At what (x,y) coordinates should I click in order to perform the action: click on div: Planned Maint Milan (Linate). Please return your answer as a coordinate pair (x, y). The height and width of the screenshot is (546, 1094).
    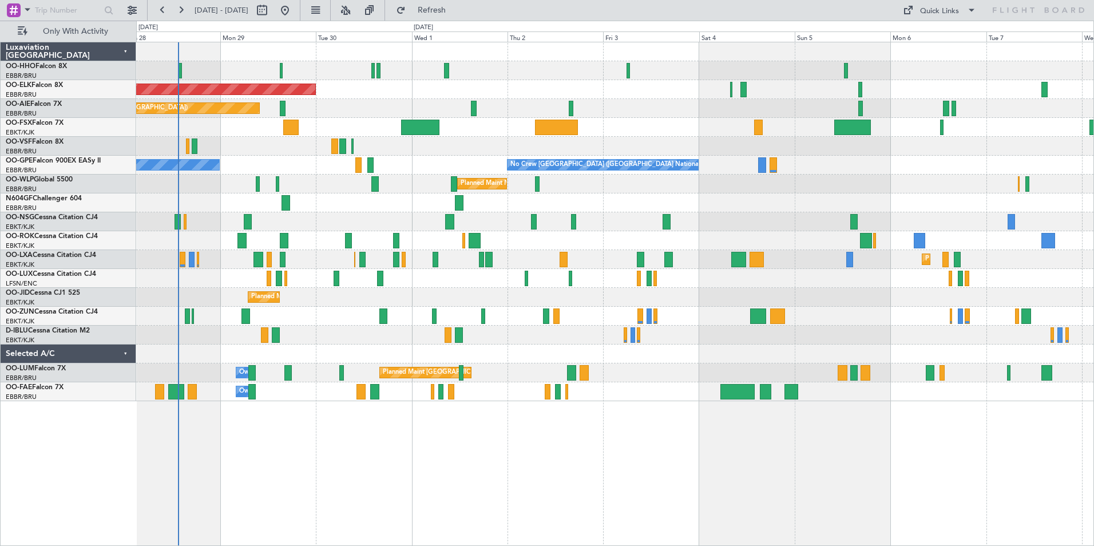
    Looking at the image, I should click on (502, 184).